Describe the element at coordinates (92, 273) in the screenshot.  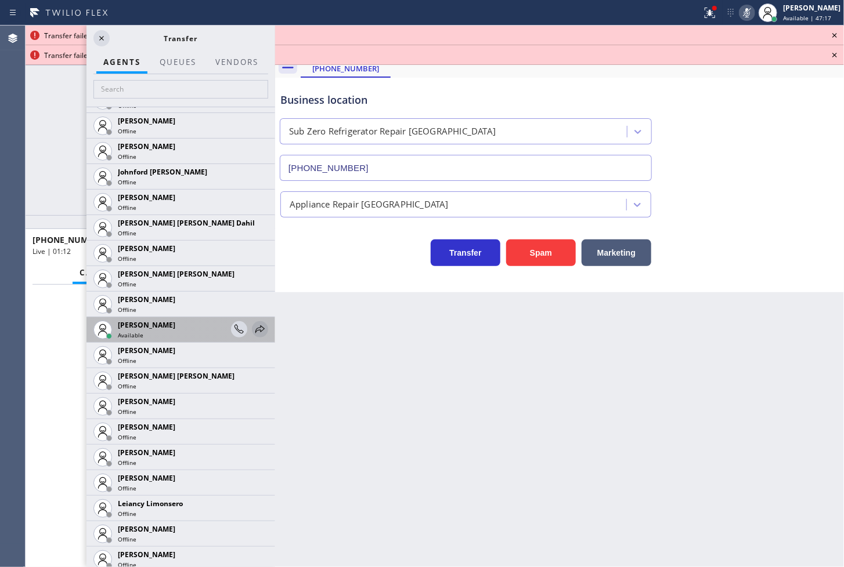
I see `button: Call` at that location.